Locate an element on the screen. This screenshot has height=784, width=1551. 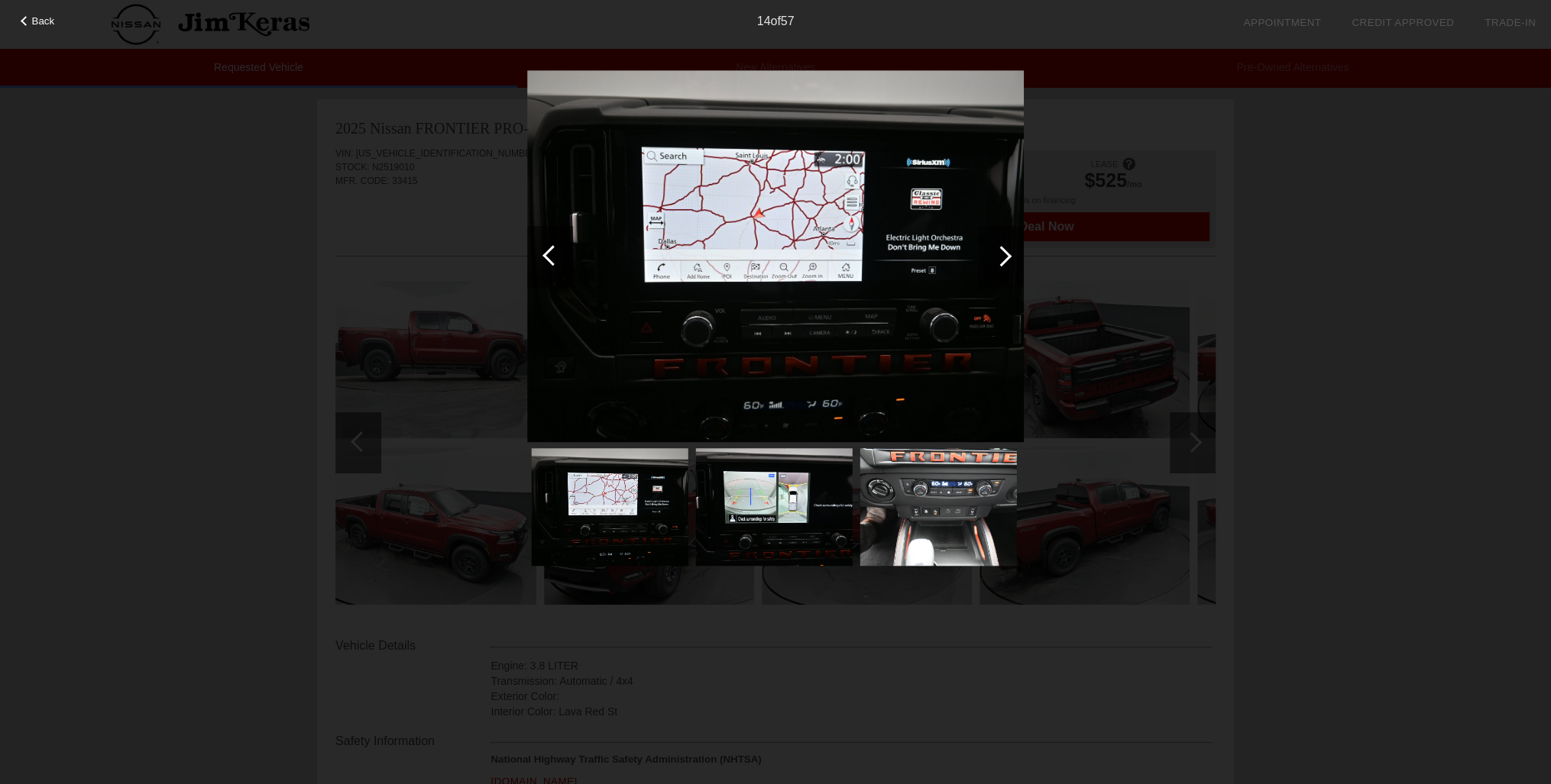
span: 14 is located at coordinates (764, 21).